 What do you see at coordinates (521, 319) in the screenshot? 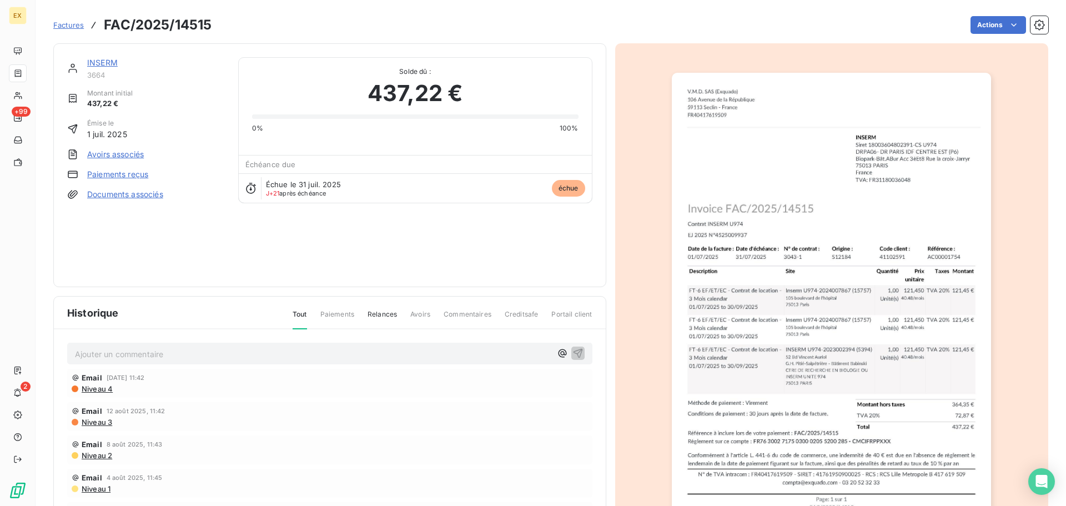
I see `span: Creditsafe` at bounding box center [521, 319].